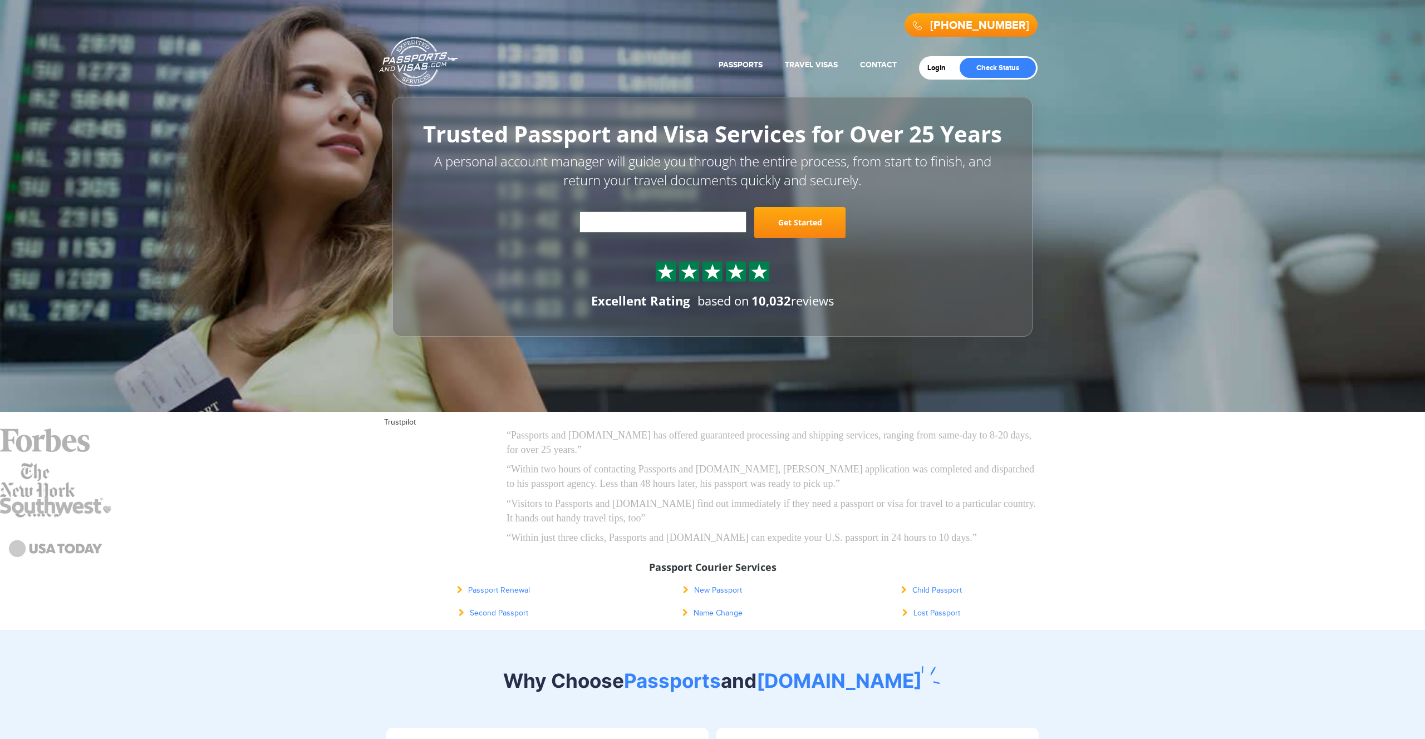  I want to click on strong: 10,032, so click(771, 301).